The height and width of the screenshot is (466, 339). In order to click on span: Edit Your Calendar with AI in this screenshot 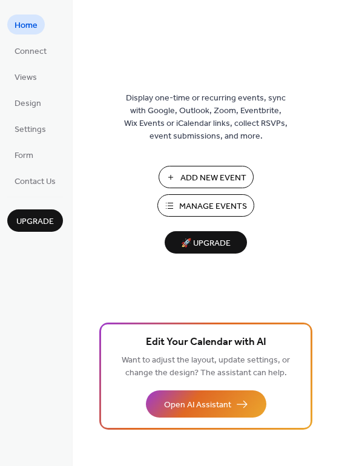, I will do `click(206, 343)`.